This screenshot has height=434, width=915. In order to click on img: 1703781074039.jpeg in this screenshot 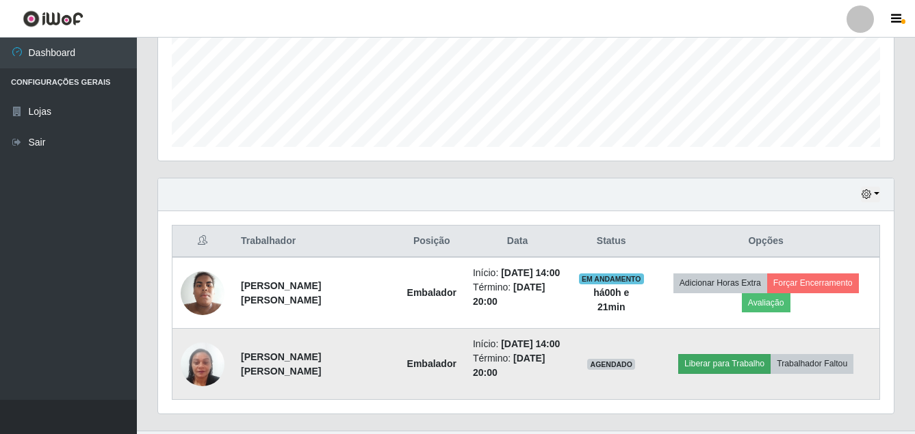, I will do `click(202, 365)`.